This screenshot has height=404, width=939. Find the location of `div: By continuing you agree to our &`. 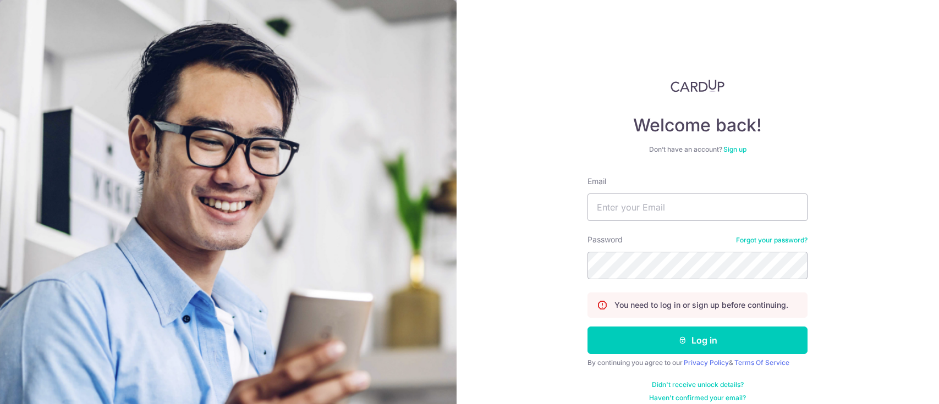

div: By continuing you agree to our & is located at coordinates (697, 363).